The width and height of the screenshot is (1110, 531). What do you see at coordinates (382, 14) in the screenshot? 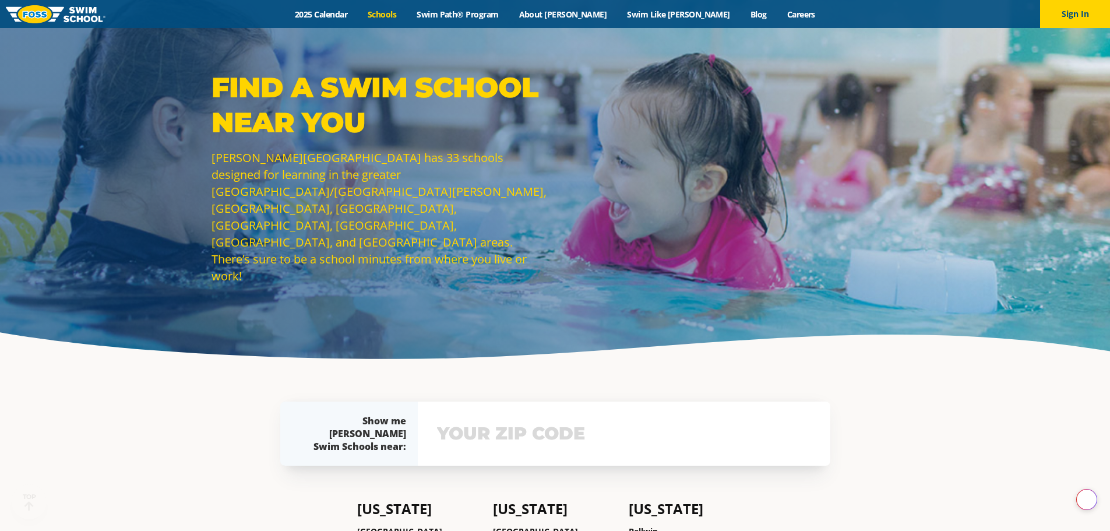
I see `a: Schools` at bounding box center [382, 14].